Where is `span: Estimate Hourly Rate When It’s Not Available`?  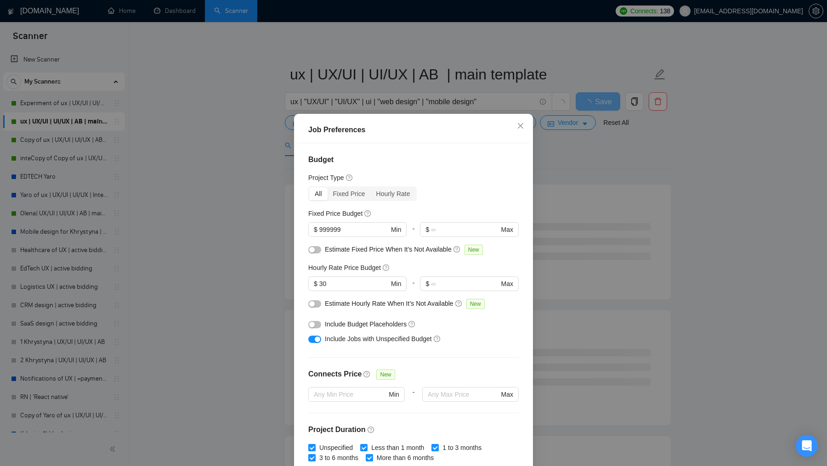
span: Estimate Hourly Rate When It’s Not Available is located at coordinates (389, 304).